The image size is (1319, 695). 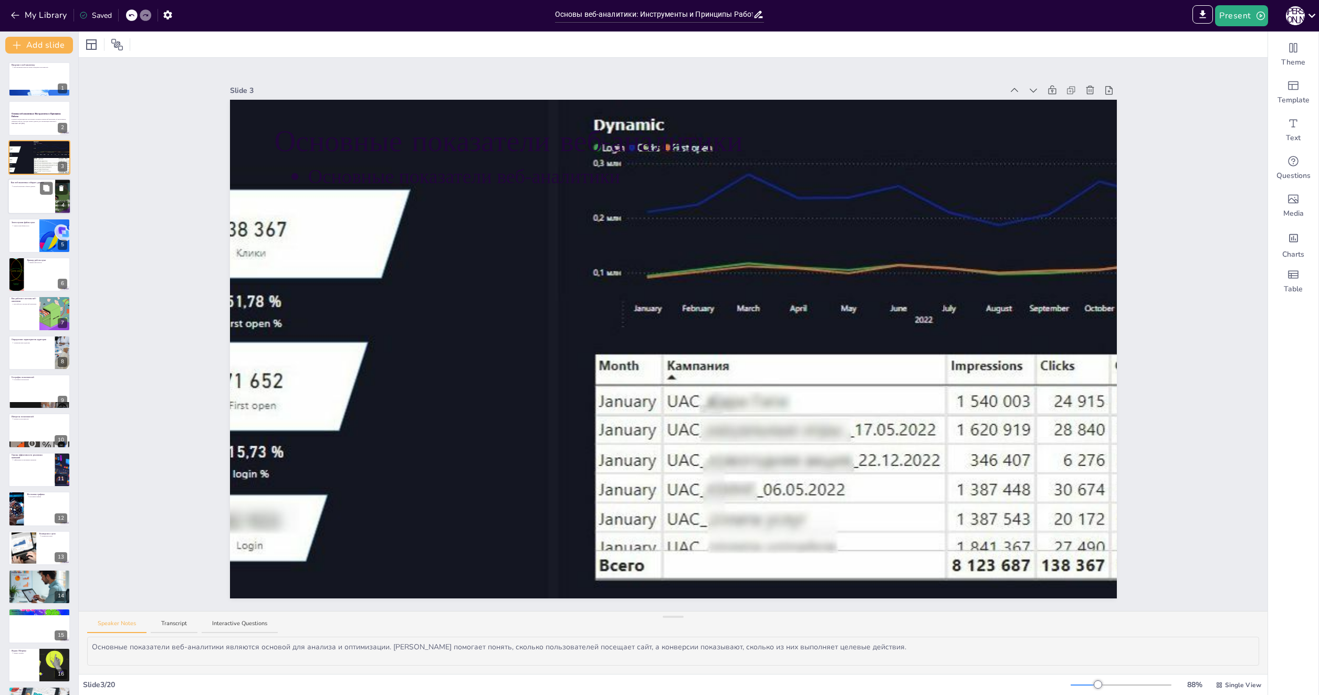 I want to click on div: Add charts and graphs, so click(x=1293, y=244).